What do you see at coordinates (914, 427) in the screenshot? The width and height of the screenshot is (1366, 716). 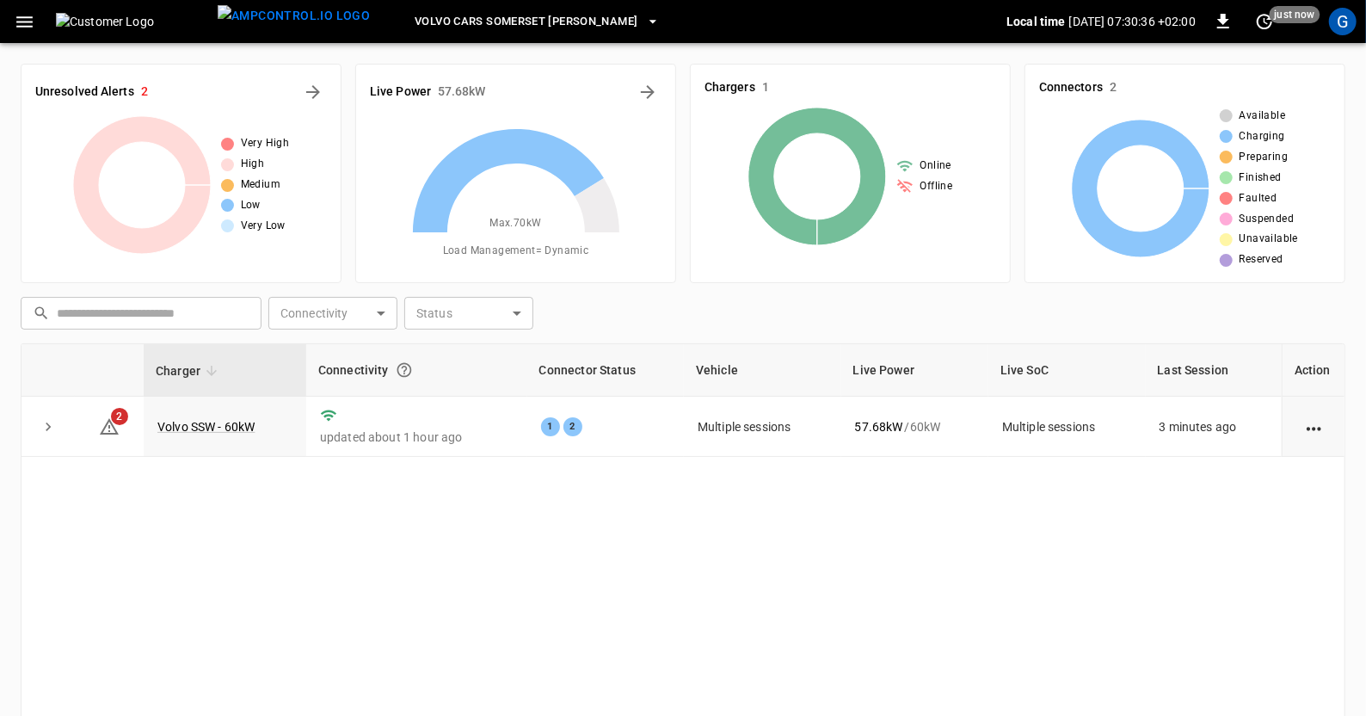 I see `div: / 60 kW` at bounding box center [914, 427].